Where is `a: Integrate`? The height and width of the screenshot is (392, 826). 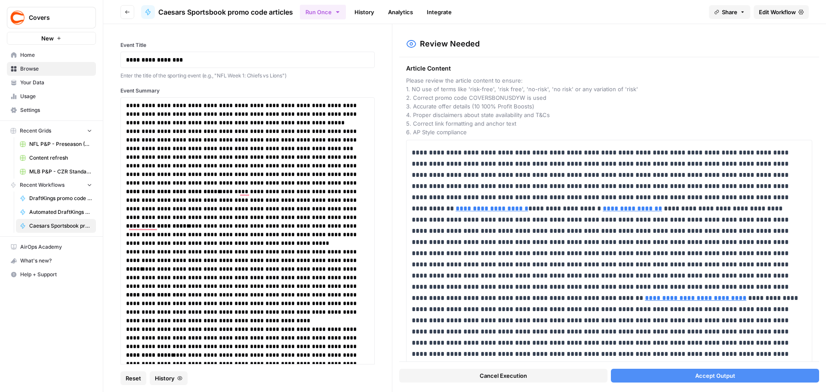
a: Integrate is located at coordinates (439, 12).